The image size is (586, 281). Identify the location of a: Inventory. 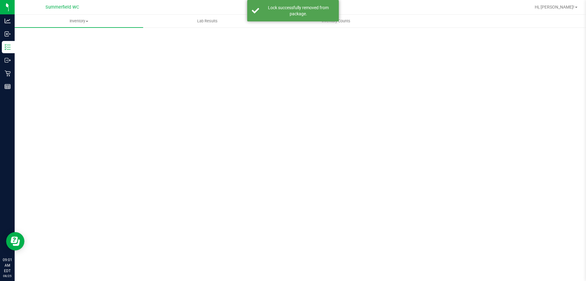
(79, 21).